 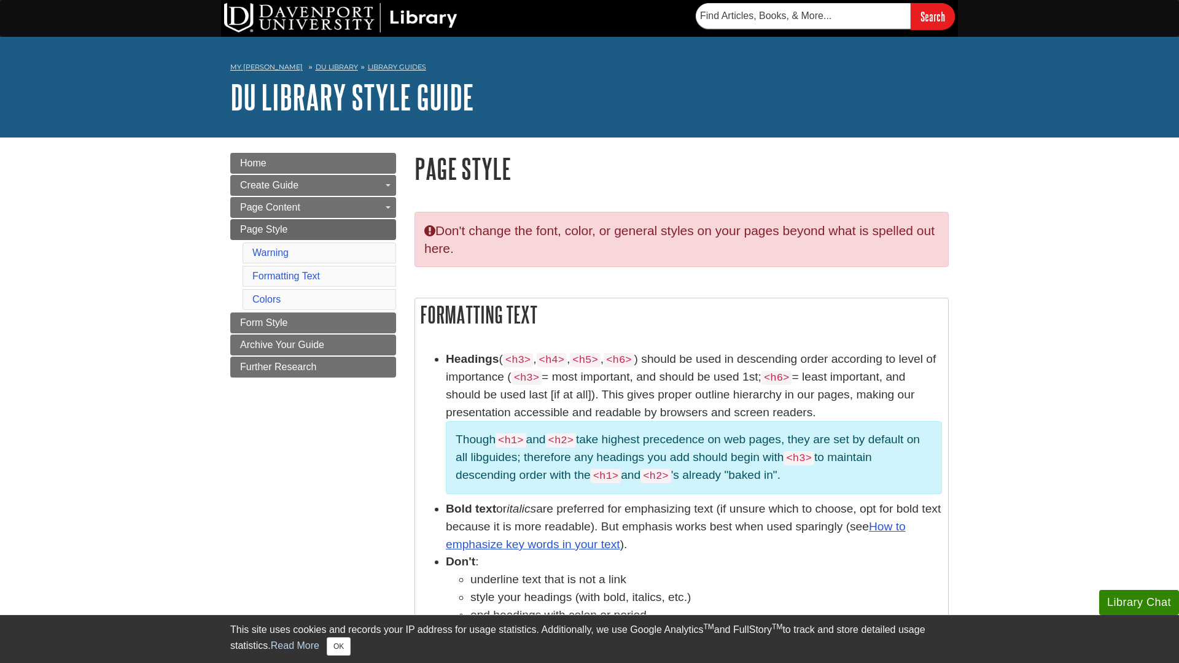 I want to click on span: Page Content, so click(x=270, y=207).